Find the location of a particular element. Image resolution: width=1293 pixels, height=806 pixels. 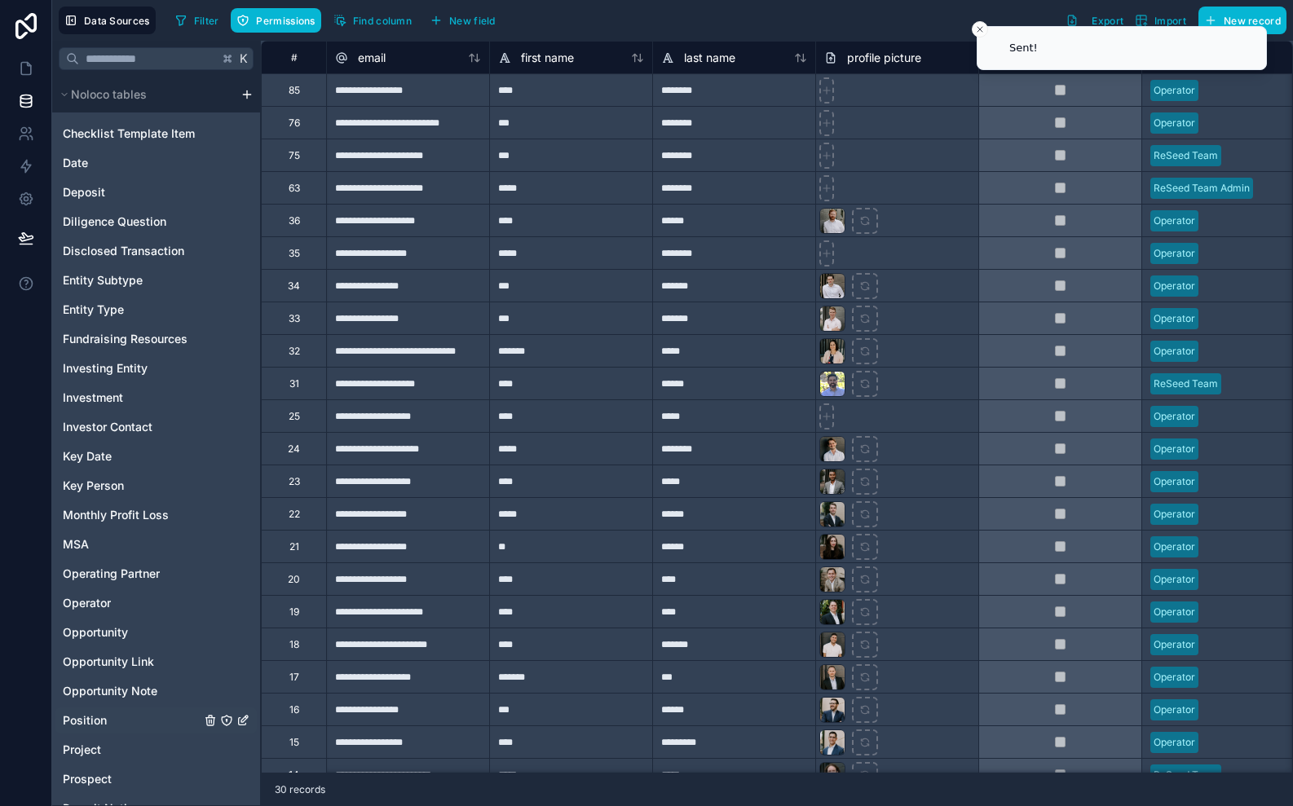

span: New field is located at coordinates (472, 20).